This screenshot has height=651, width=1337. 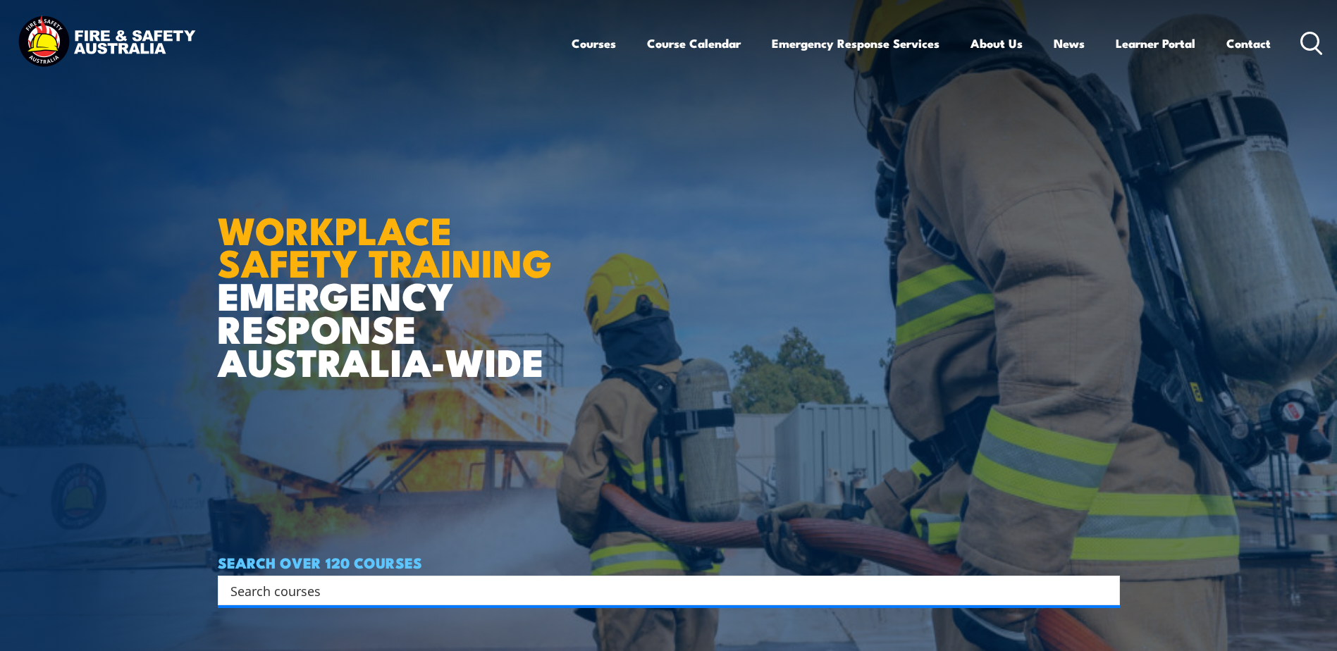 I want to click on h1: EMERGENCY RESPONSE AUSTRALIA-WIDE, so click(x=390, y=278).